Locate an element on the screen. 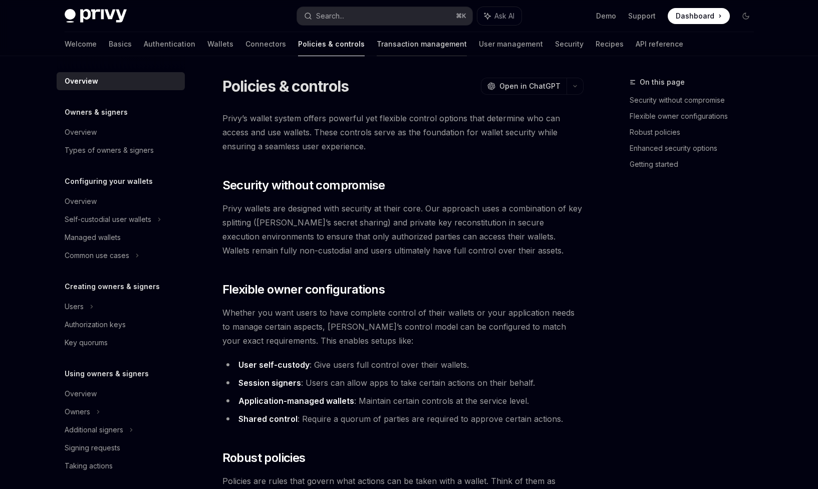  a: Robust policies is located at coordinates (696, 132).